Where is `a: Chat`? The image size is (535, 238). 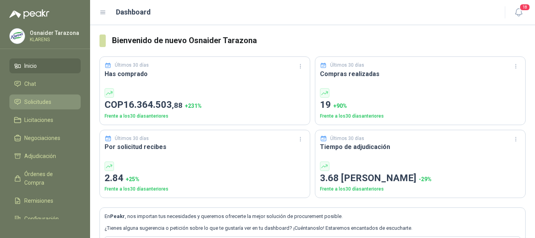 a: Chat is located at coordinates (45, 84).